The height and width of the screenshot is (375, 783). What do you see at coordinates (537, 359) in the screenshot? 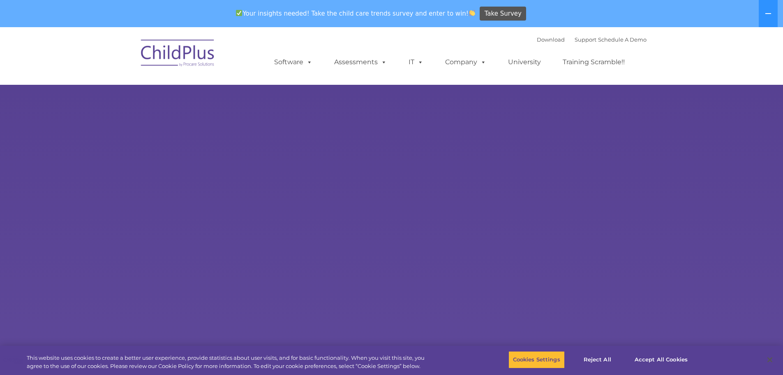
I see `button: Cookies Settings` at bounding box center [537, 359].